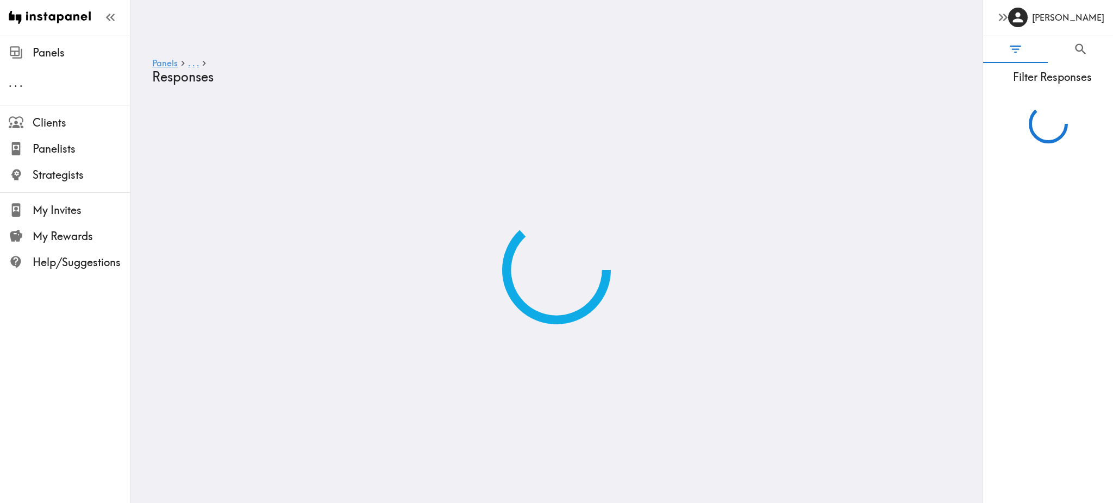 This screenshot has width=1113, height=503. What do you see at coordinates (1080, 49) in the screenshot?
I see `span: Search` at bounding box center [1080, 49].